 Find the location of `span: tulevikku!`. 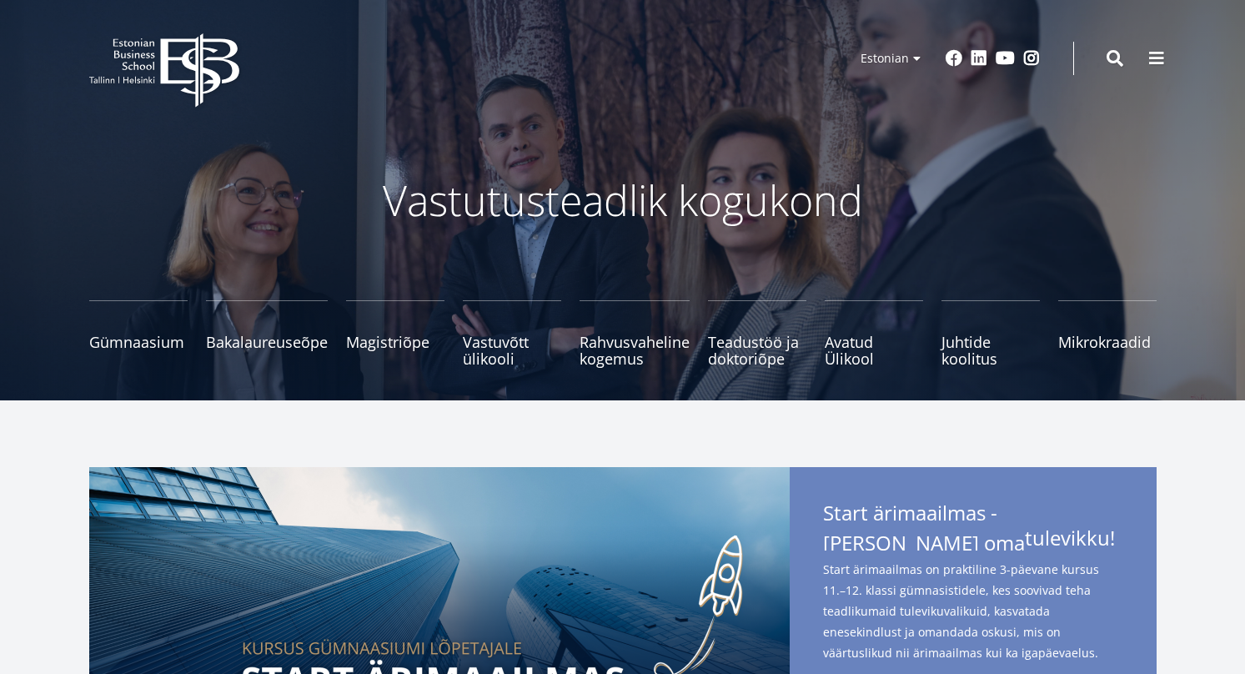

span: tulevikku! is located at coordinates (1070, 538).